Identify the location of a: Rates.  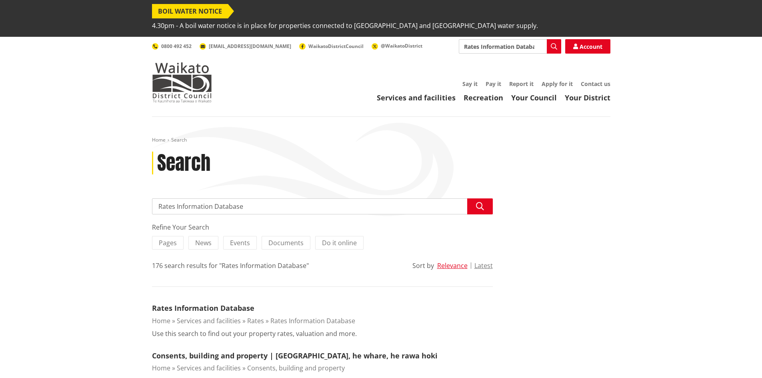
(256, 321).